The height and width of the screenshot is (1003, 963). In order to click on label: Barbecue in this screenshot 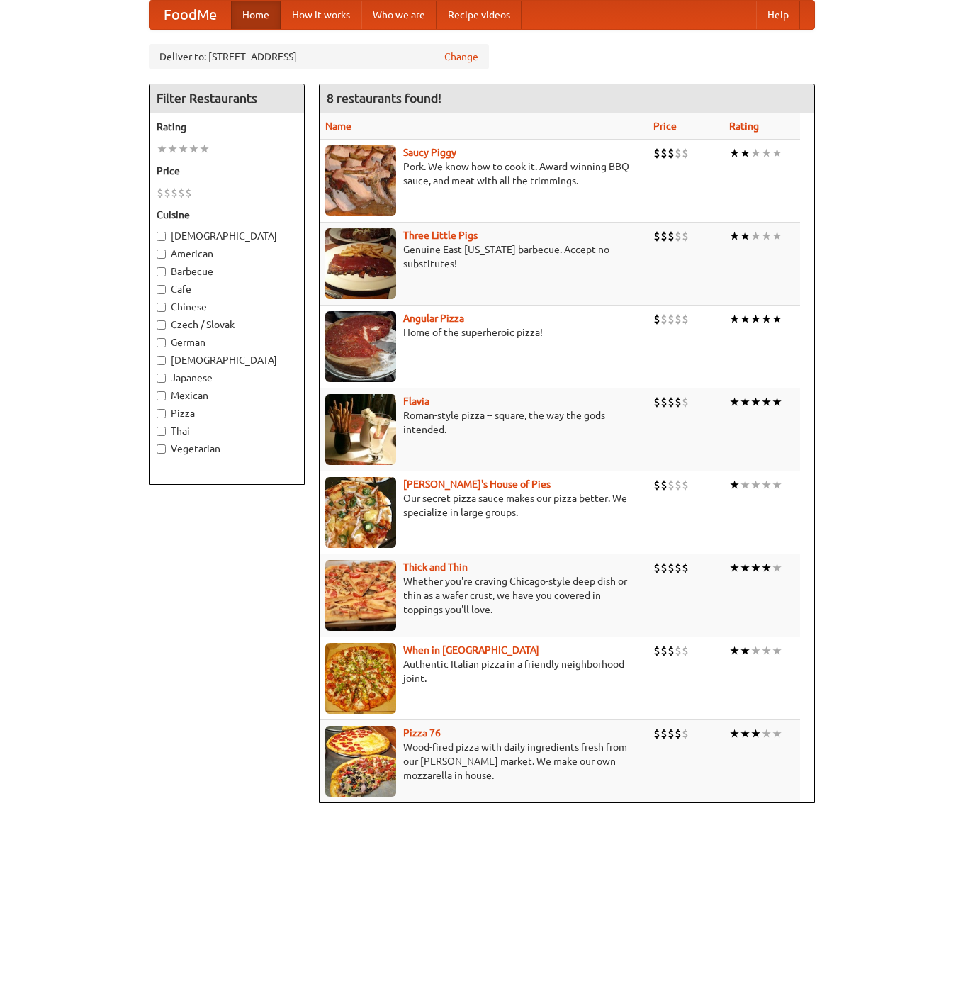, I will do `click(227, 272)`.